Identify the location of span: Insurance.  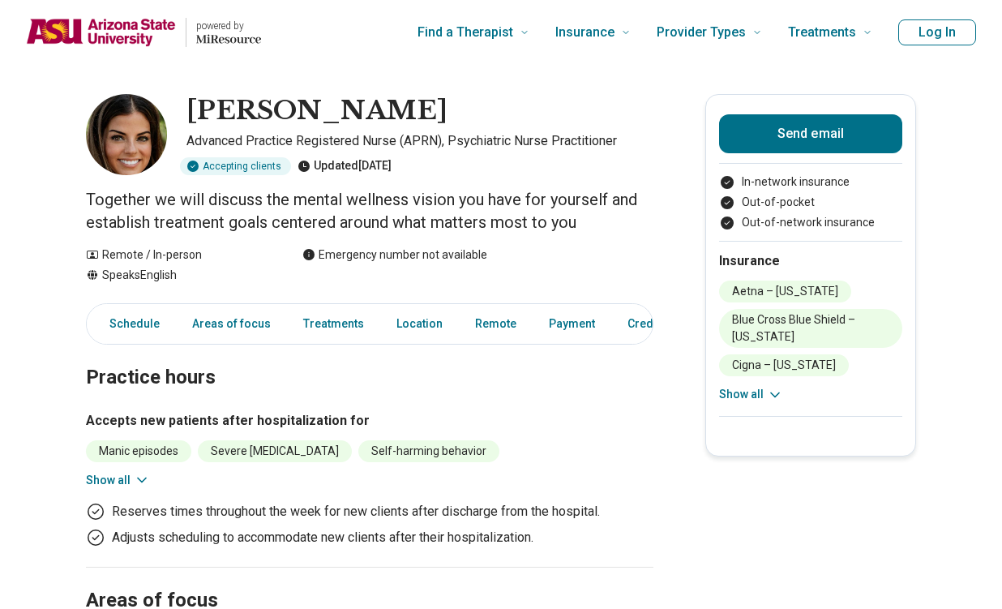
(585, 32).